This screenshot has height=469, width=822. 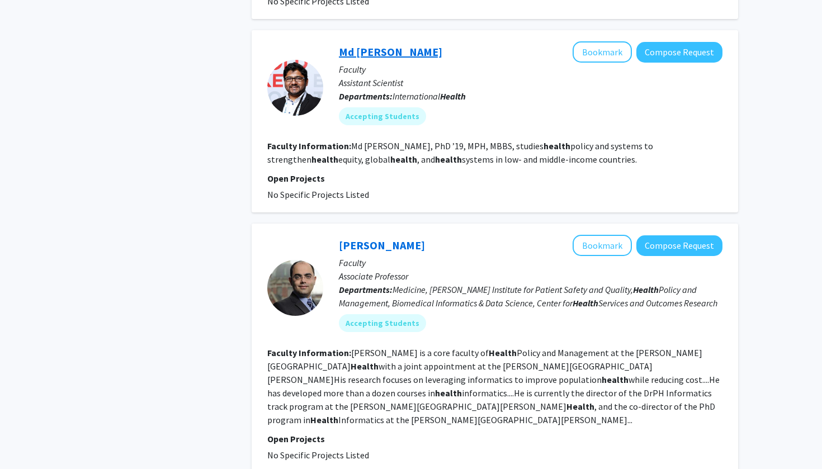 I want to click on button: Compose Request to Md Zabir Hasan, so click(x=680, y=52).